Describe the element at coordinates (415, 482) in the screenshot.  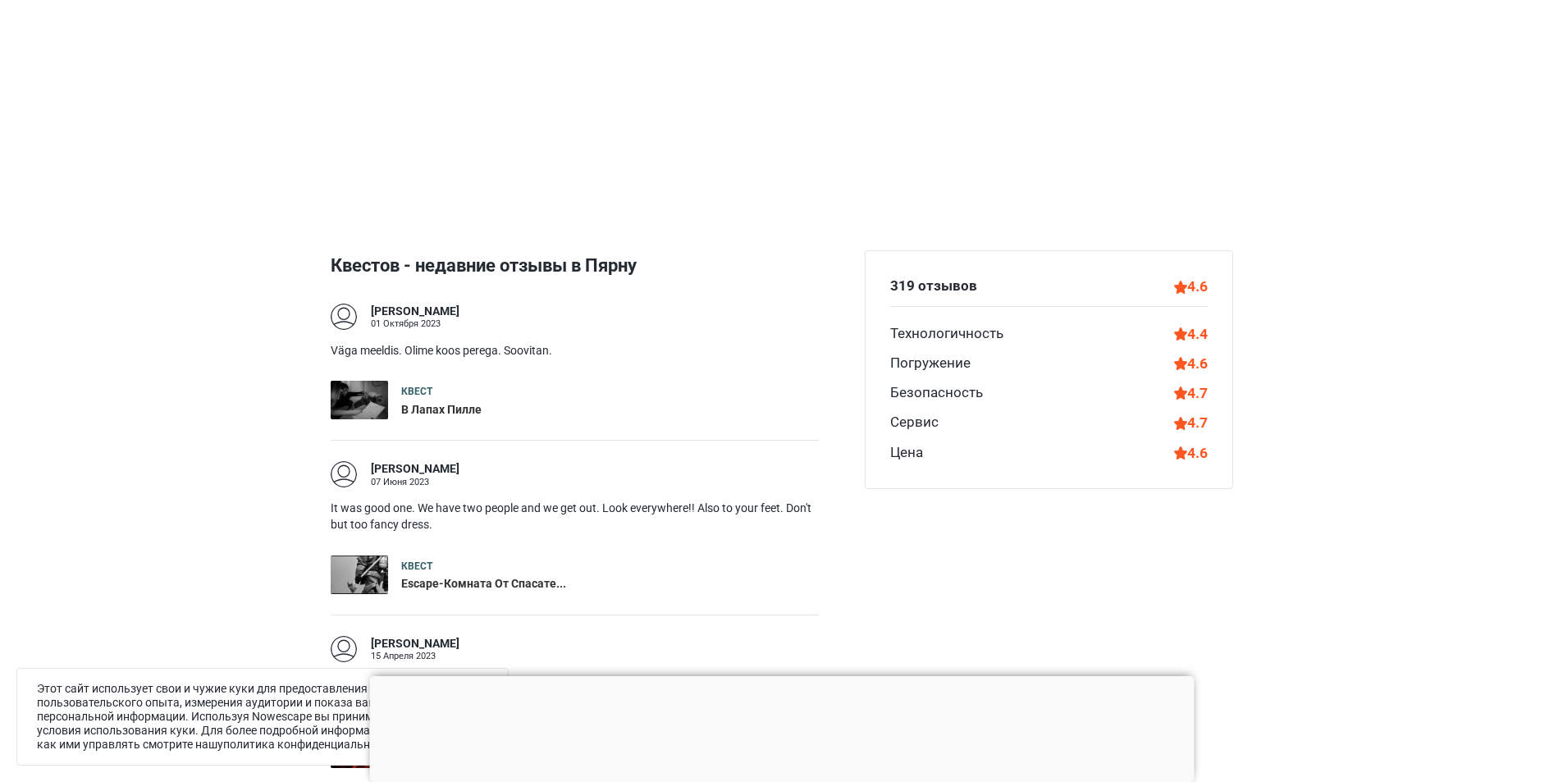
I see `div: 07 Июня 2023` at that location.